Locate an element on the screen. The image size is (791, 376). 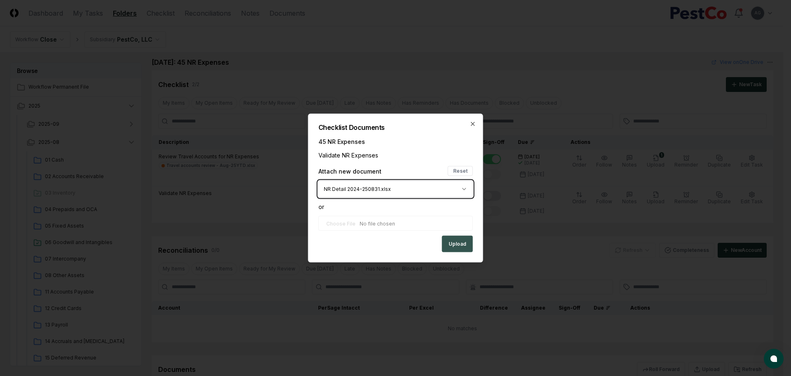
div: Attach new document is located at coordinates (350, 171).